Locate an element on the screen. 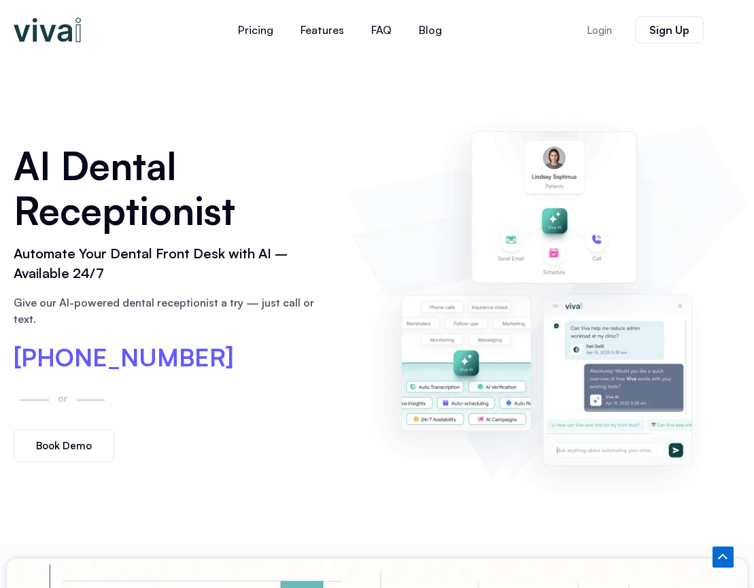  a: FAQ is located at coordinates (381, 30).